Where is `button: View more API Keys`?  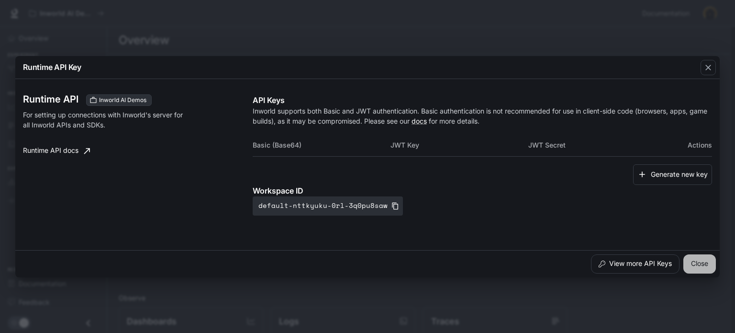 button: View more API Keys is located at coordinates (635, 264).